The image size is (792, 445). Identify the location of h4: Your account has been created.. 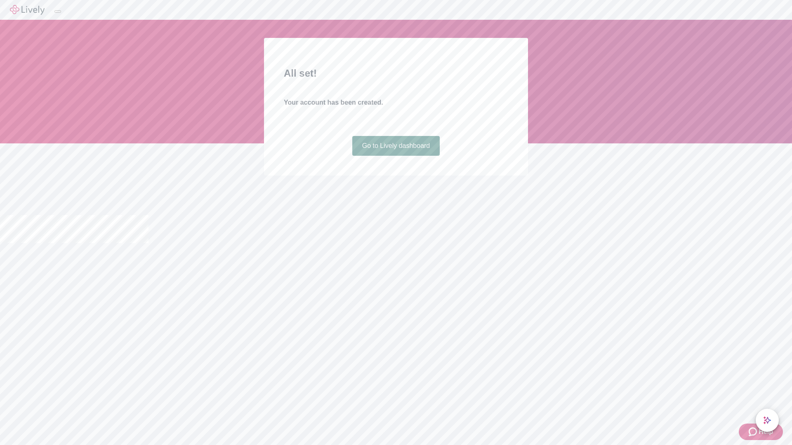
(396, 103).